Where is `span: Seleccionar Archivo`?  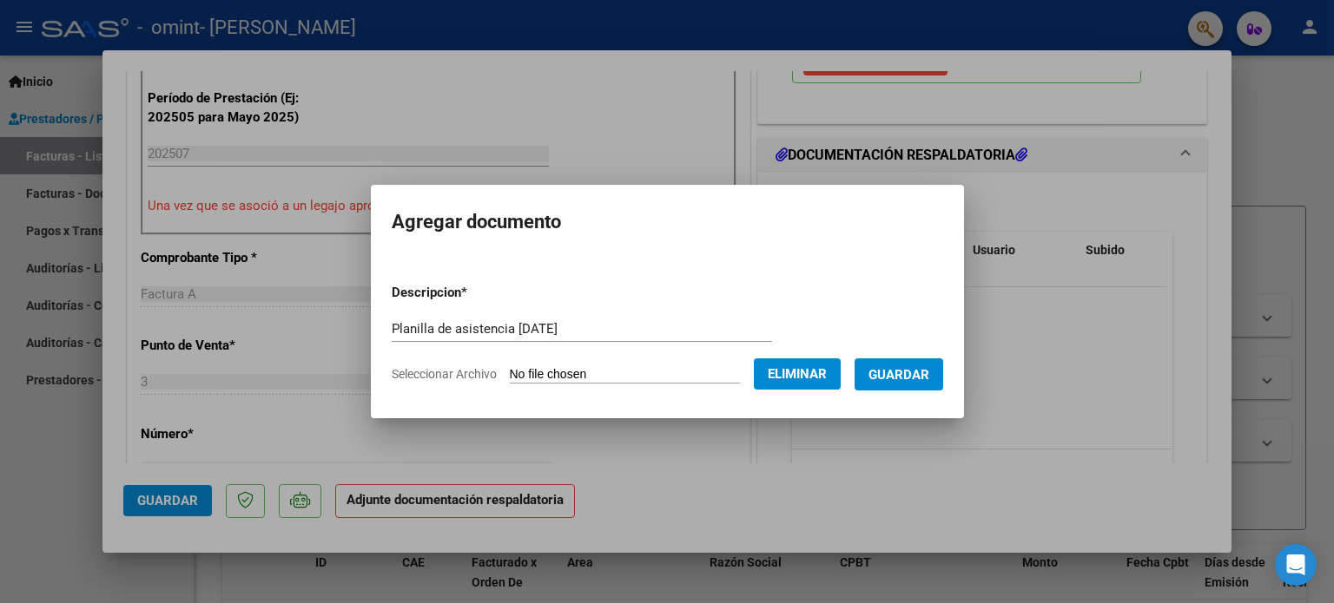
span: Seleccionar Archivo is located at coordinates (444, 374).